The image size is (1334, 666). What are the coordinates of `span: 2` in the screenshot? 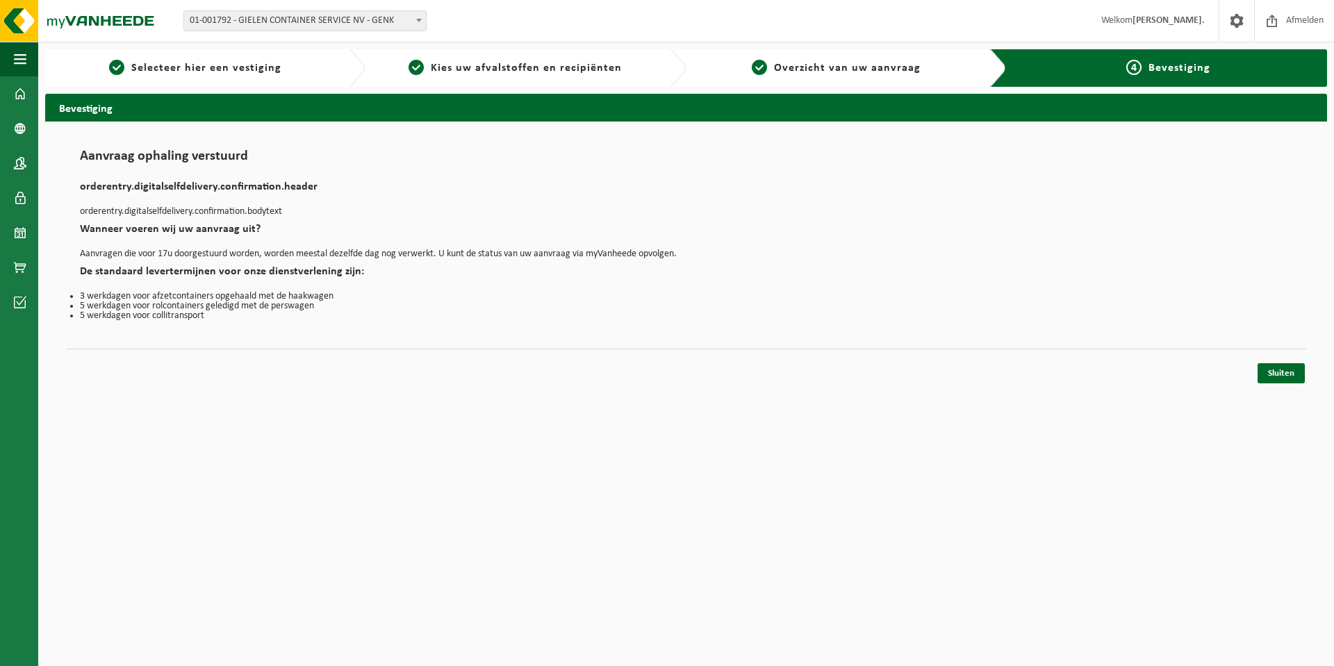 It's located at (416, 67).